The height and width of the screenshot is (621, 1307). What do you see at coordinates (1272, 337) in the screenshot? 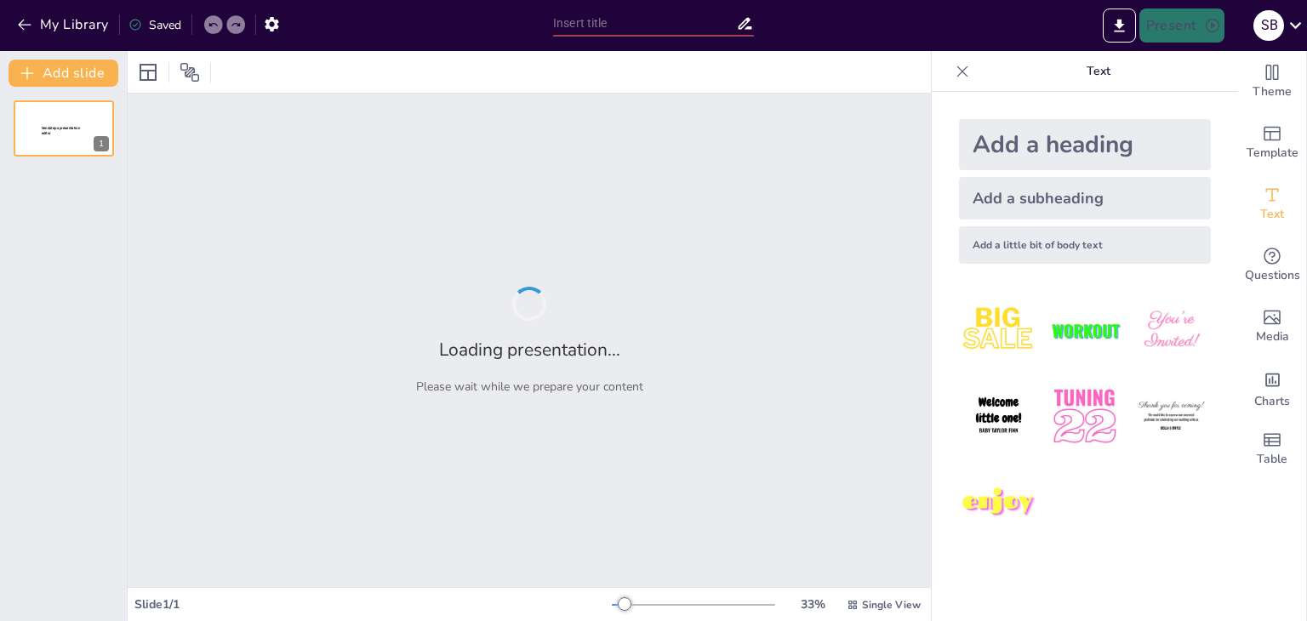
I see `span: Media` at bounding box center [1272, 337].